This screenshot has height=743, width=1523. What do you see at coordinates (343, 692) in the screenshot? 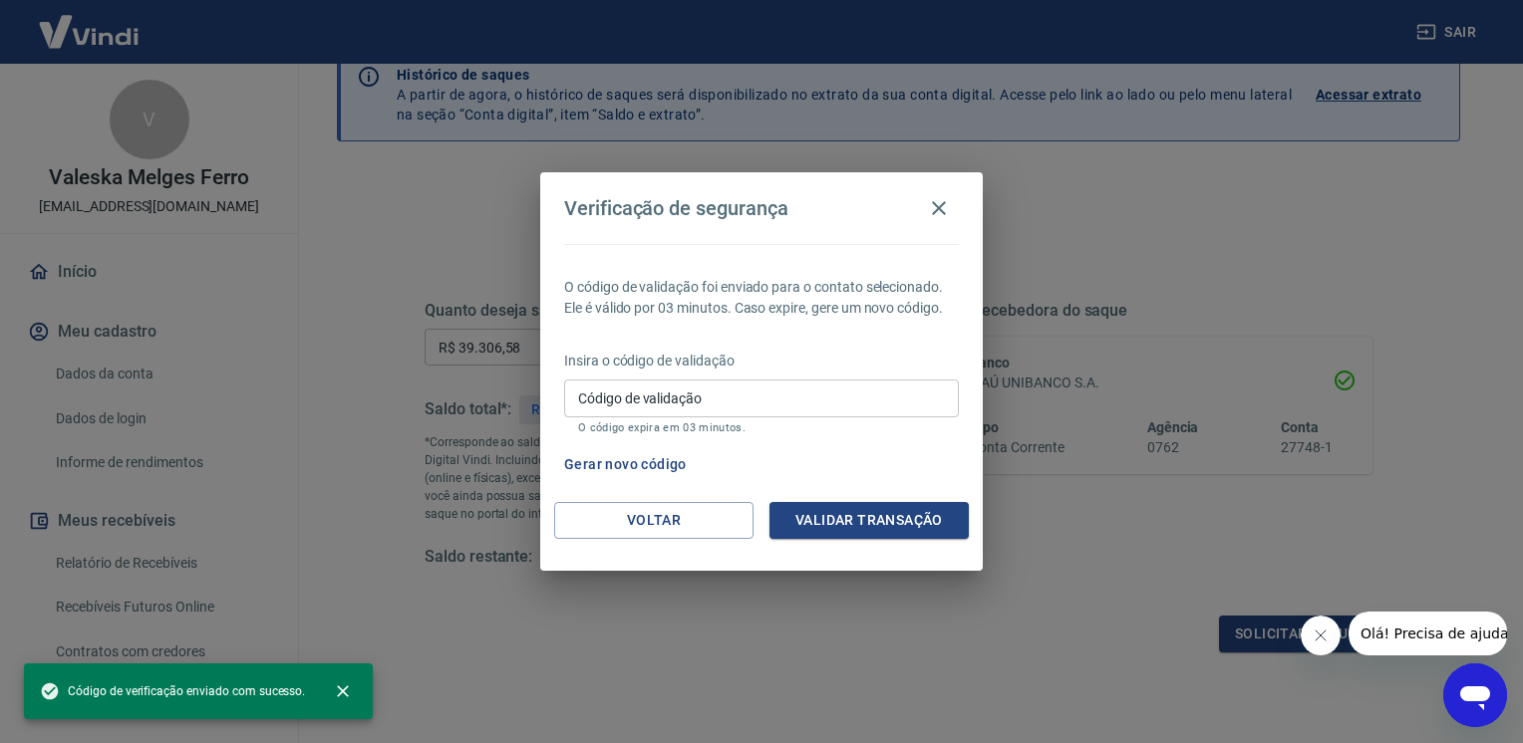
I see `button: close` at bounding box center [343, 692].